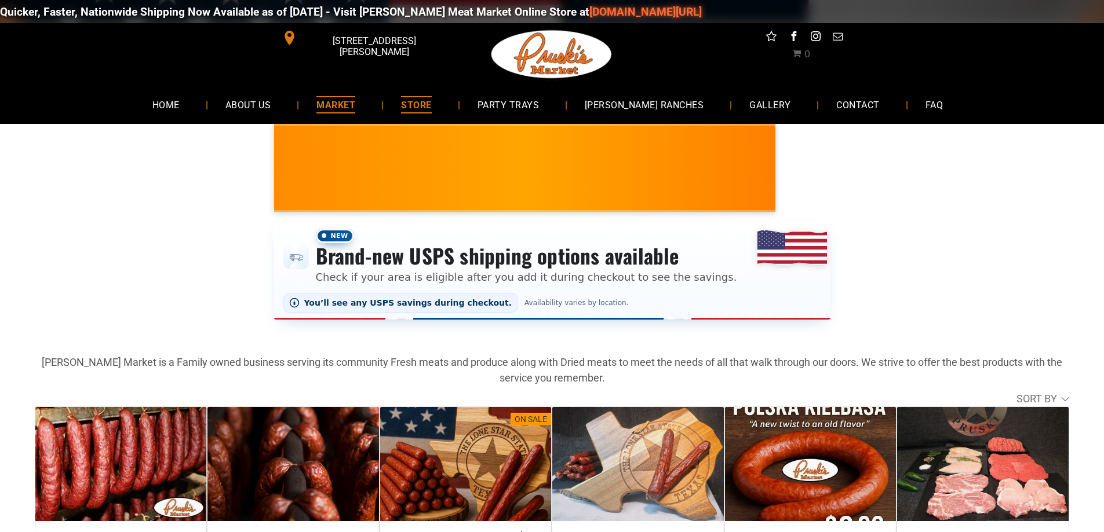 Image resolution: width=1104 pixels, height=532 pixels. What do you see at coordinates (780, 168) in the screenshot?
I see `img: Polish Artisan Dried Sausage` at bounding box center [780, 168].